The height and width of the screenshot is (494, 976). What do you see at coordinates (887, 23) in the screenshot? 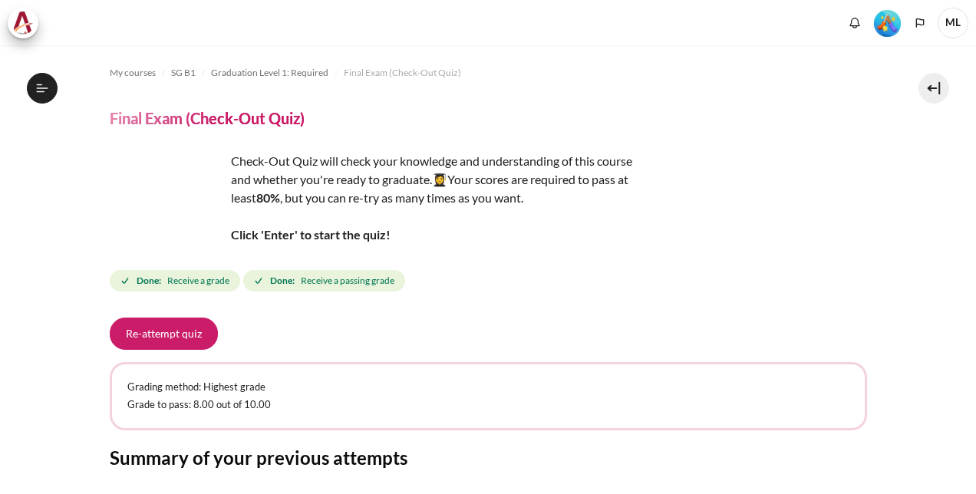
I see `img: Level #5` at bounding box center [887, 23].